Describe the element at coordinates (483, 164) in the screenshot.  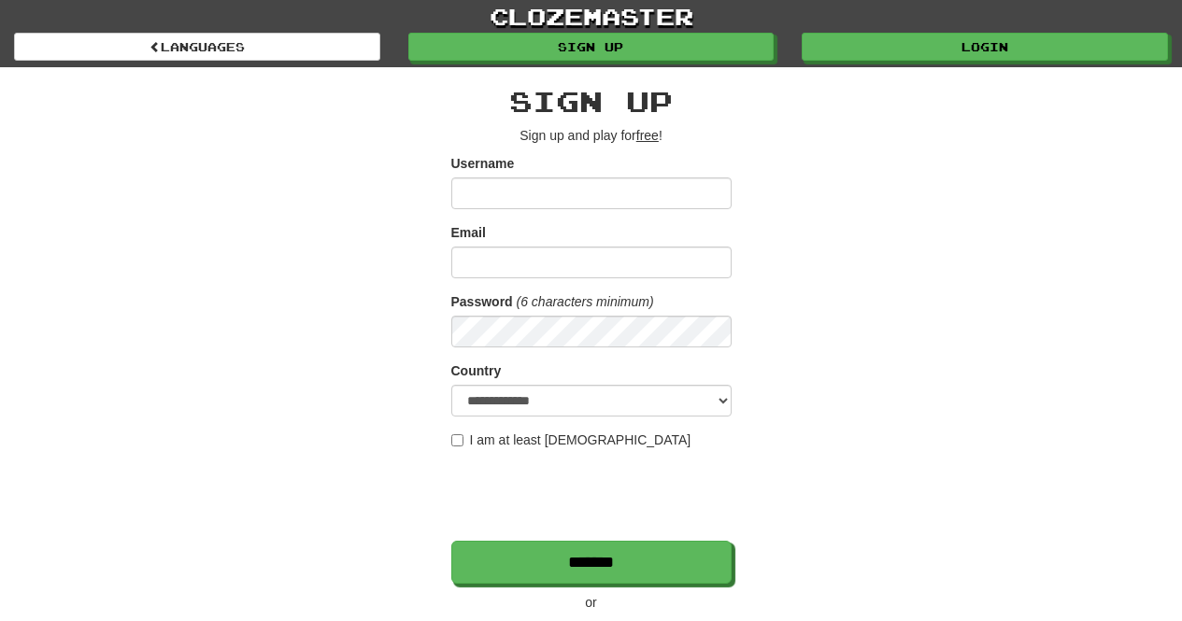
I see `label: Username` at that location.